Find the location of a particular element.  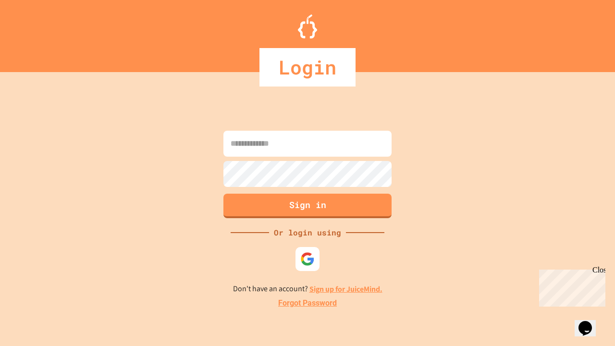

p: Don't have an account? is located at coordinates (308, 289).